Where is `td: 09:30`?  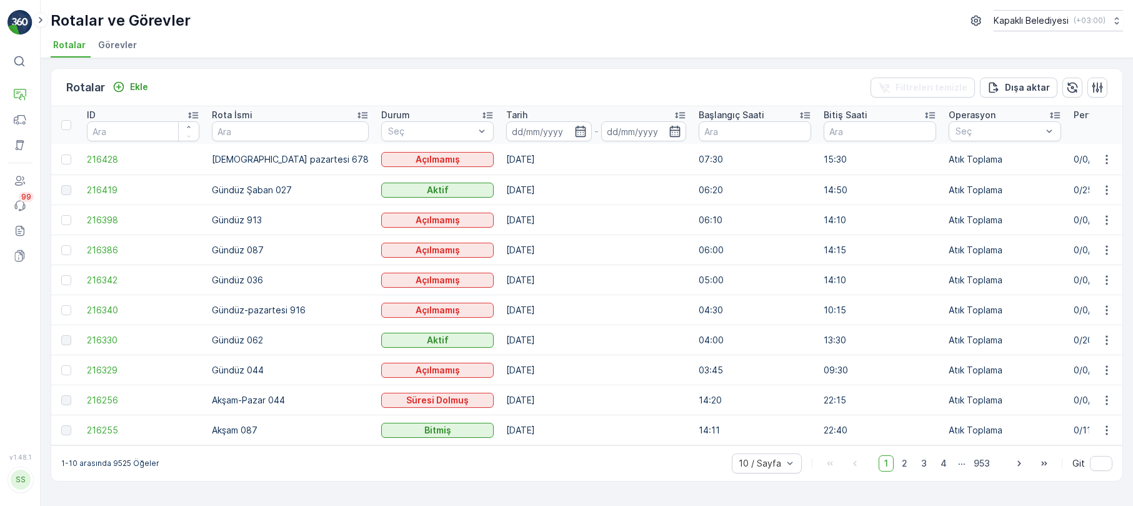
td: 09:30 is located at coordinates (880, 370).